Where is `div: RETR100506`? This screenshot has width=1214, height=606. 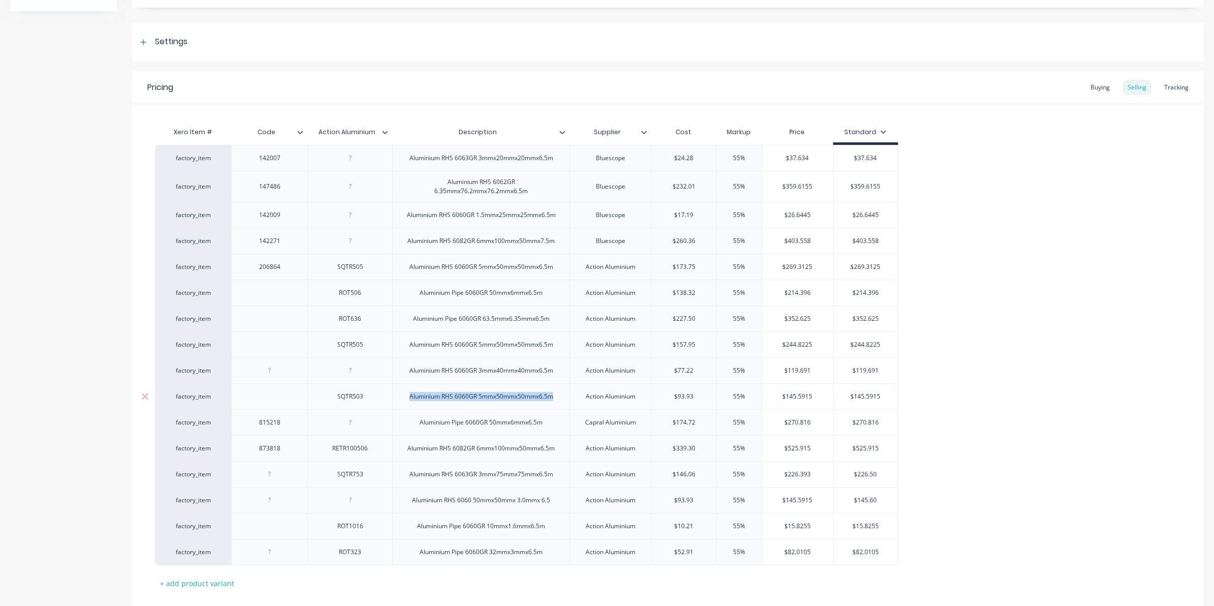
div: RETR100506 is located at coordinates (350, 448).